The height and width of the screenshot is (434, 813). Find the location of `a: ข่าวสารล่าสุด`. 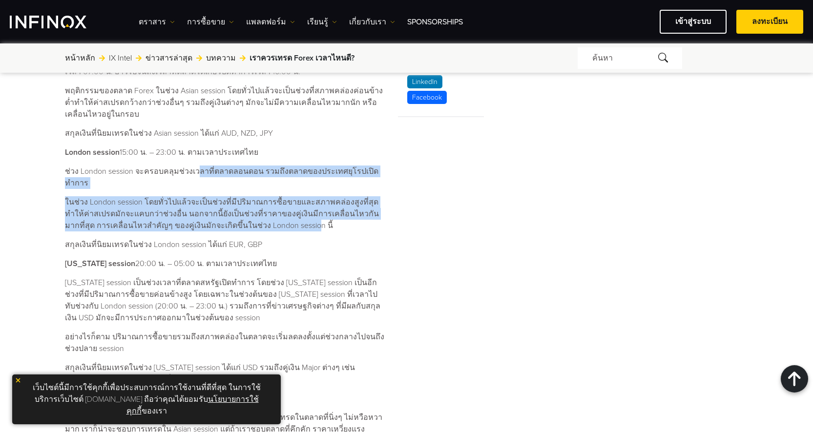

a: ข่าวสารล่าสุด is located at coordinates (169, 58).